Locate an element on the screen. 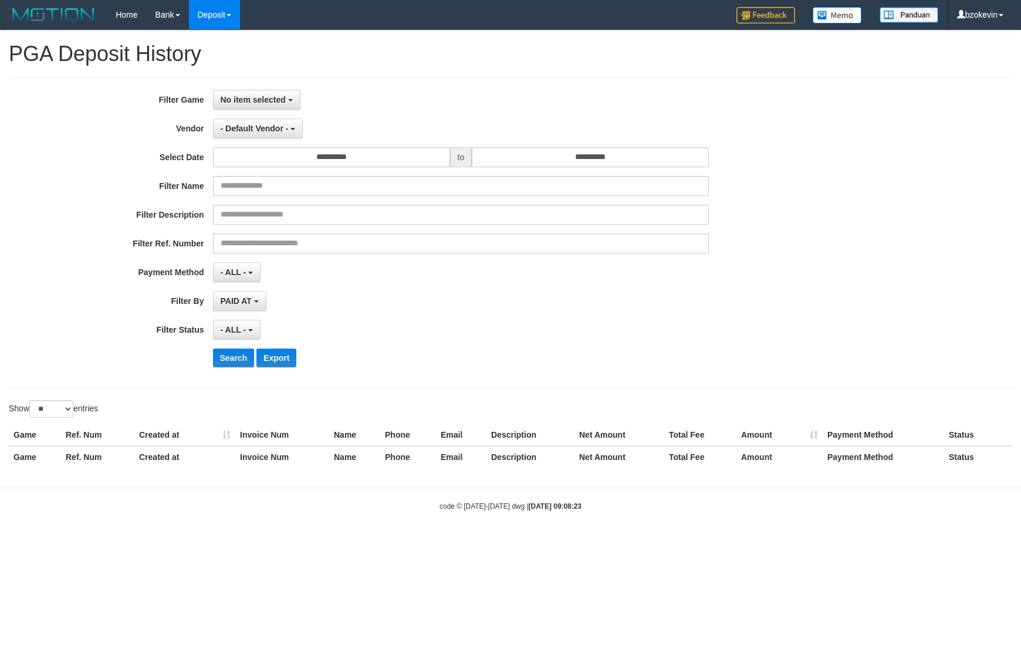 The width and height of the screenshot is (1021, 646). button: - Default Vendor - is located at coordinates (258, 129).